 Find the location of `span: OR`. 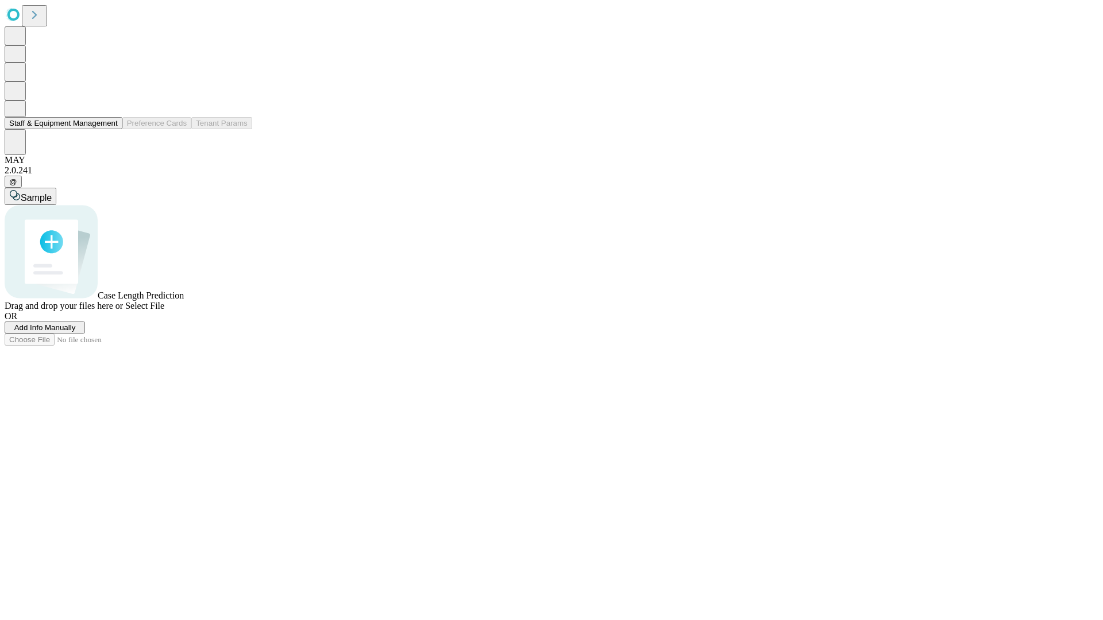

span: OR is located at coordinates (11, 316).